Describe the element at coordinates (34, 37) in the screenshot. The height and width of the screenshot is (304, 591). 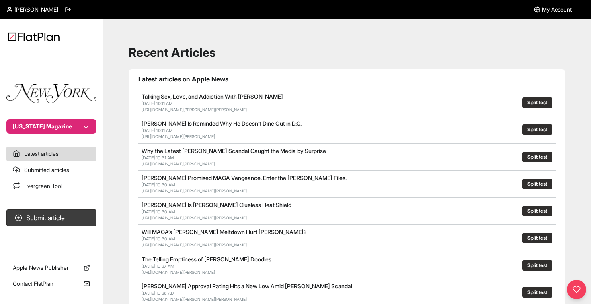
I see `img: Logo` at that location.